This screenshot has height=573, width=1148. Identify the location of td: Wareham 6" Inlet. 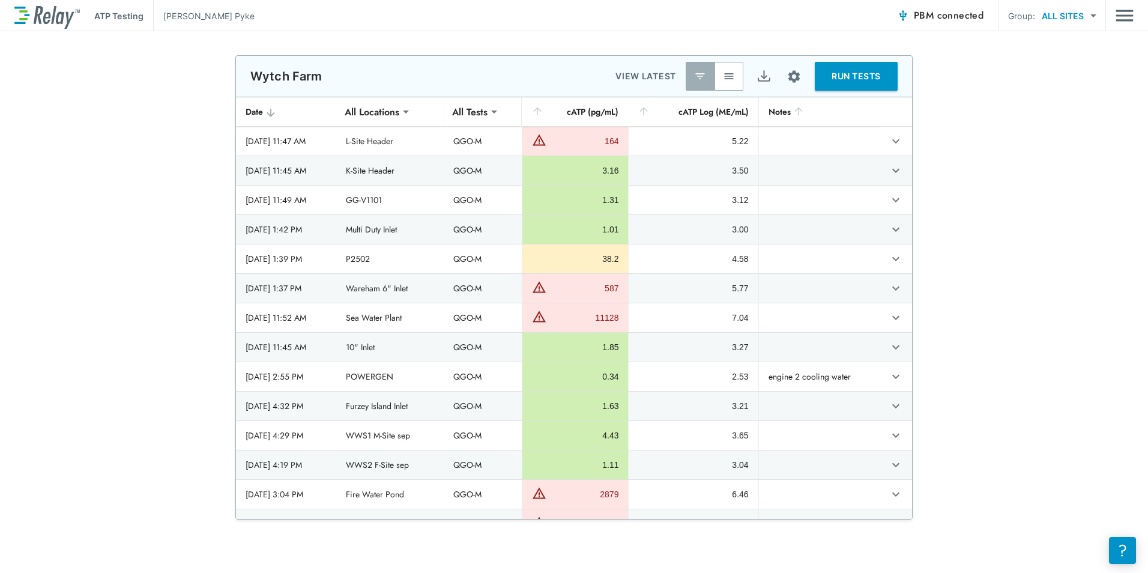
(390, 288).